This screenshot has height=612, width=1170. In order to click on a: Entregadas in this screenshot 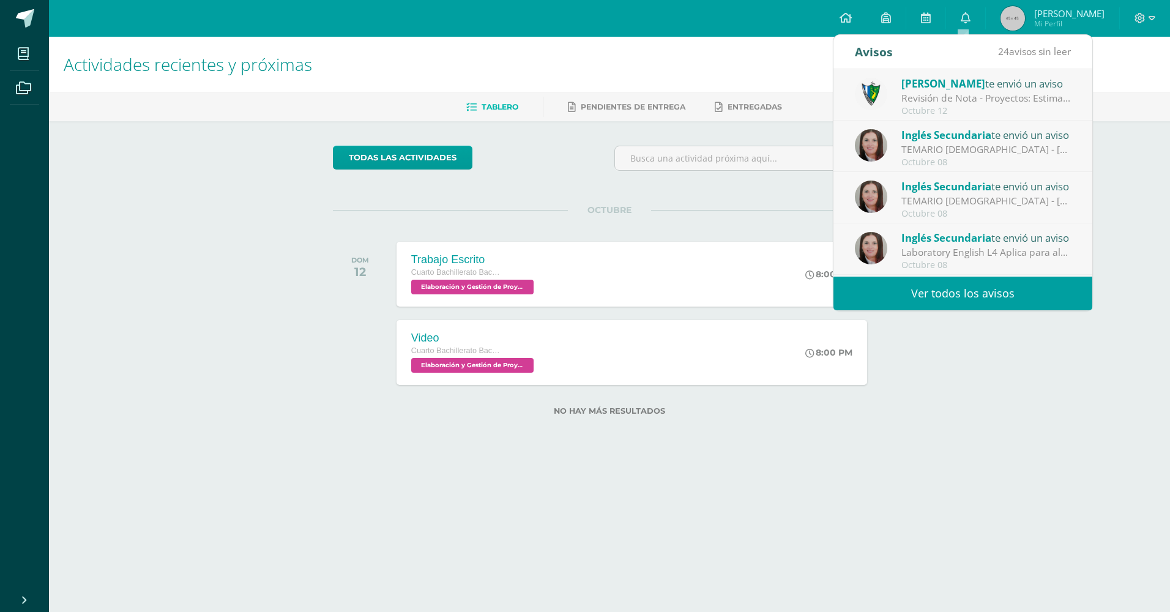, I will do `click(749, 107)`.